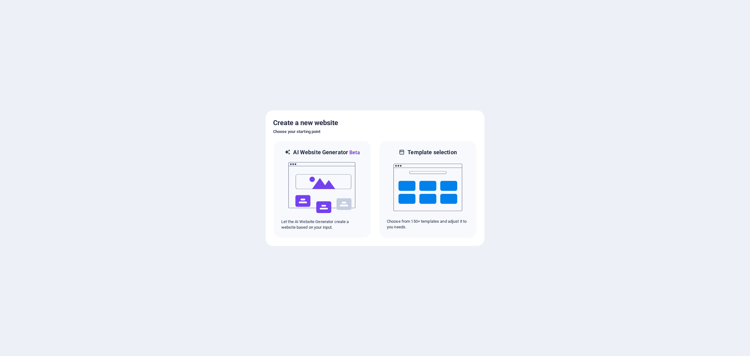  Describe the element at coordinates (322, 189) in the screenshot. I see `div: AI Website GeneratorBetaaiLet the AI Website Generator create a website based on your input.` at that location.